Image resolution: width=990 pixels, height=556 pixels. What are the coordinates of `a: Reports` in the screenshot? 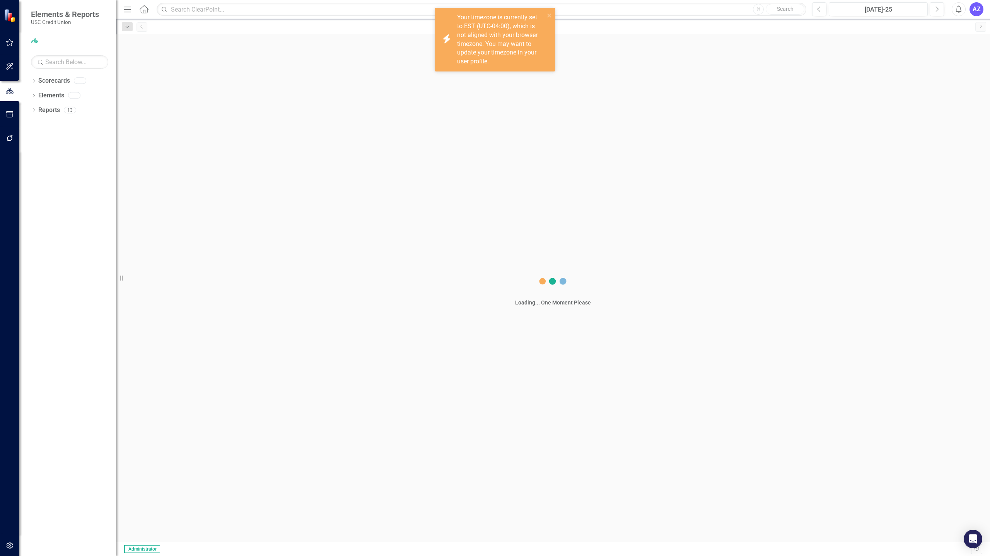 It's located at (49, 110).